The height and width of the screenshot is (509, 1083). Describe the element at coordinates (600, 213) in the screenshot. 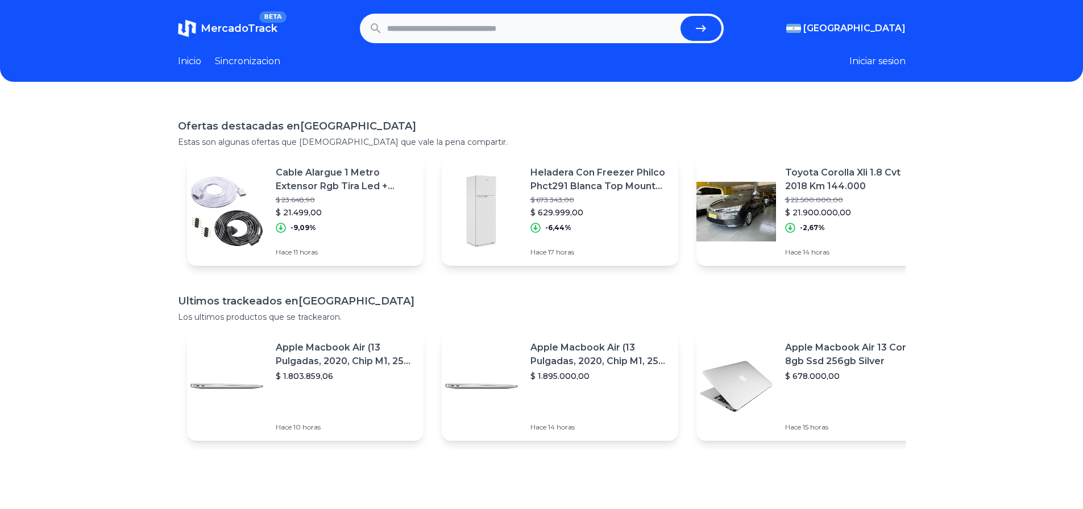

I see `p: $ 629.999,00` at that location.